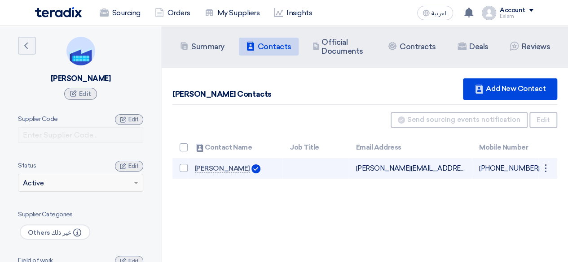 This screenshot has height=262, width=568. I want to click on button: Send sourcing events notification, so click(459, 120).